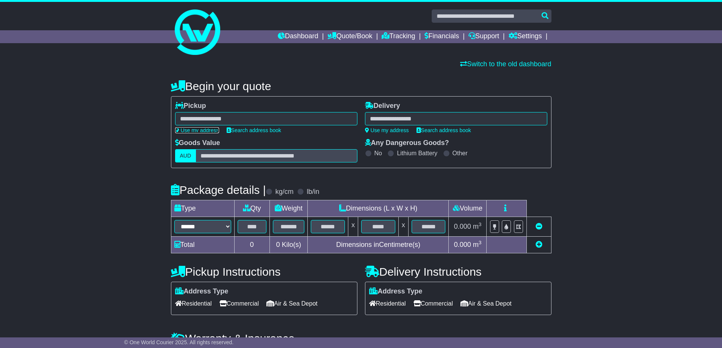 The height and width of the screenshot is (348, 722). I want to click on a: Financials, so click(442, 37).